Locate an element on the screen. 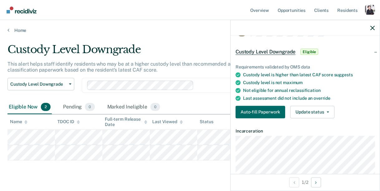 This screenshot has width=380, height=191. div: Eligible Now is located at coordinates (30, 107).